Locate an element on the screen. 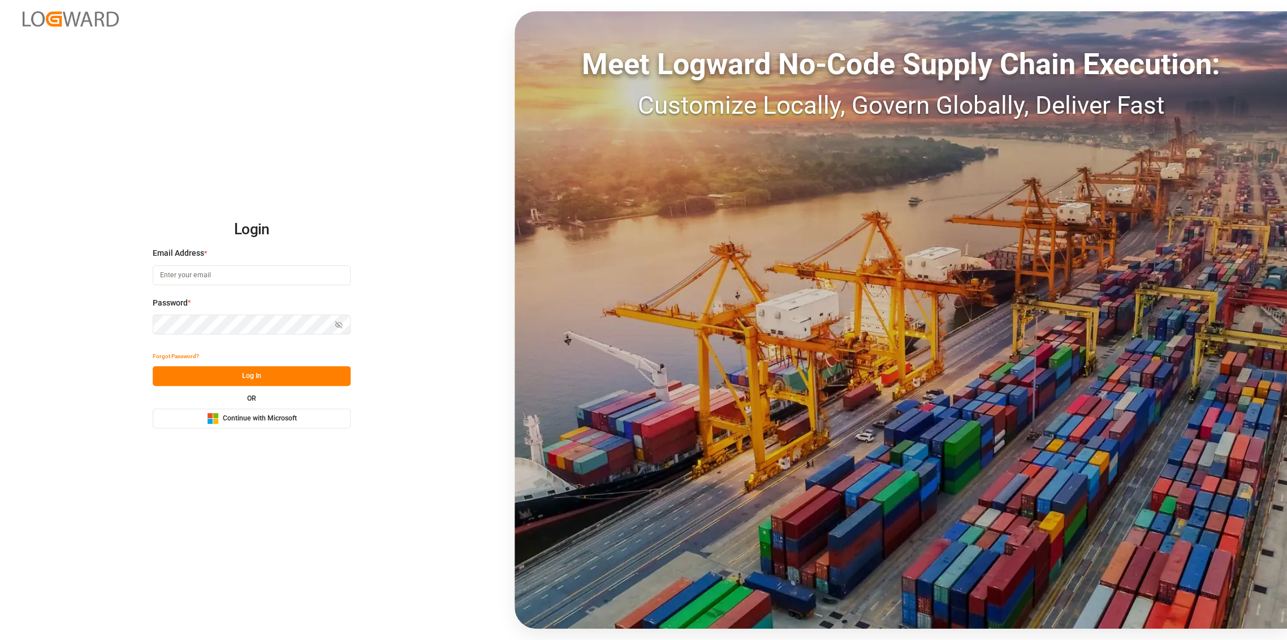 The width and height of the screenshot is (1287, 640). span: Password is located at coordinates (170, 303).